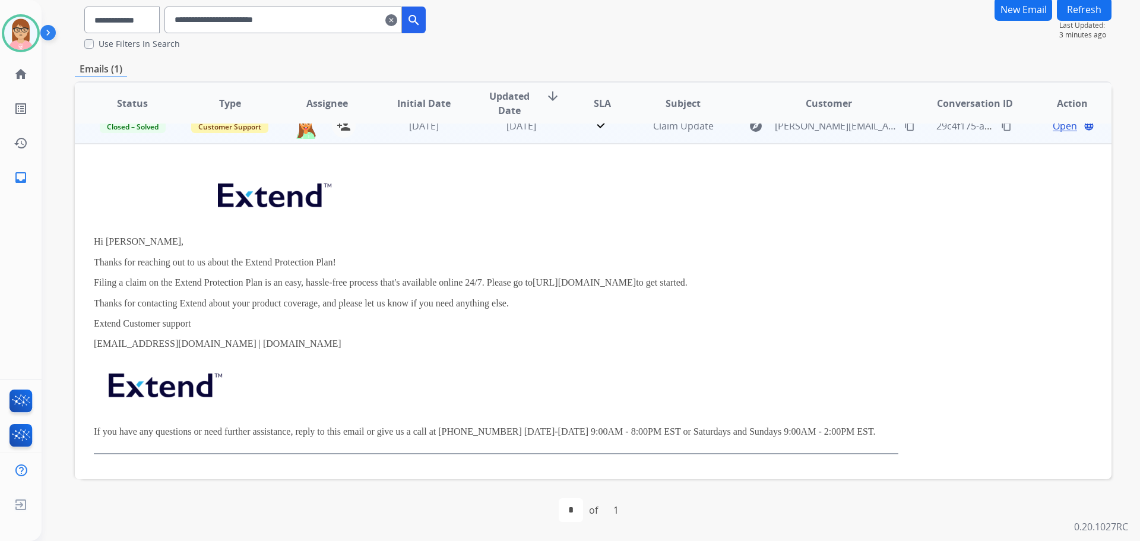 The height and width of the screenshot is (541, 1140). What do you see at coordinates (414, 20) in the screenshot?
I see `mat-icon: search` at bounding box center [414, 20].